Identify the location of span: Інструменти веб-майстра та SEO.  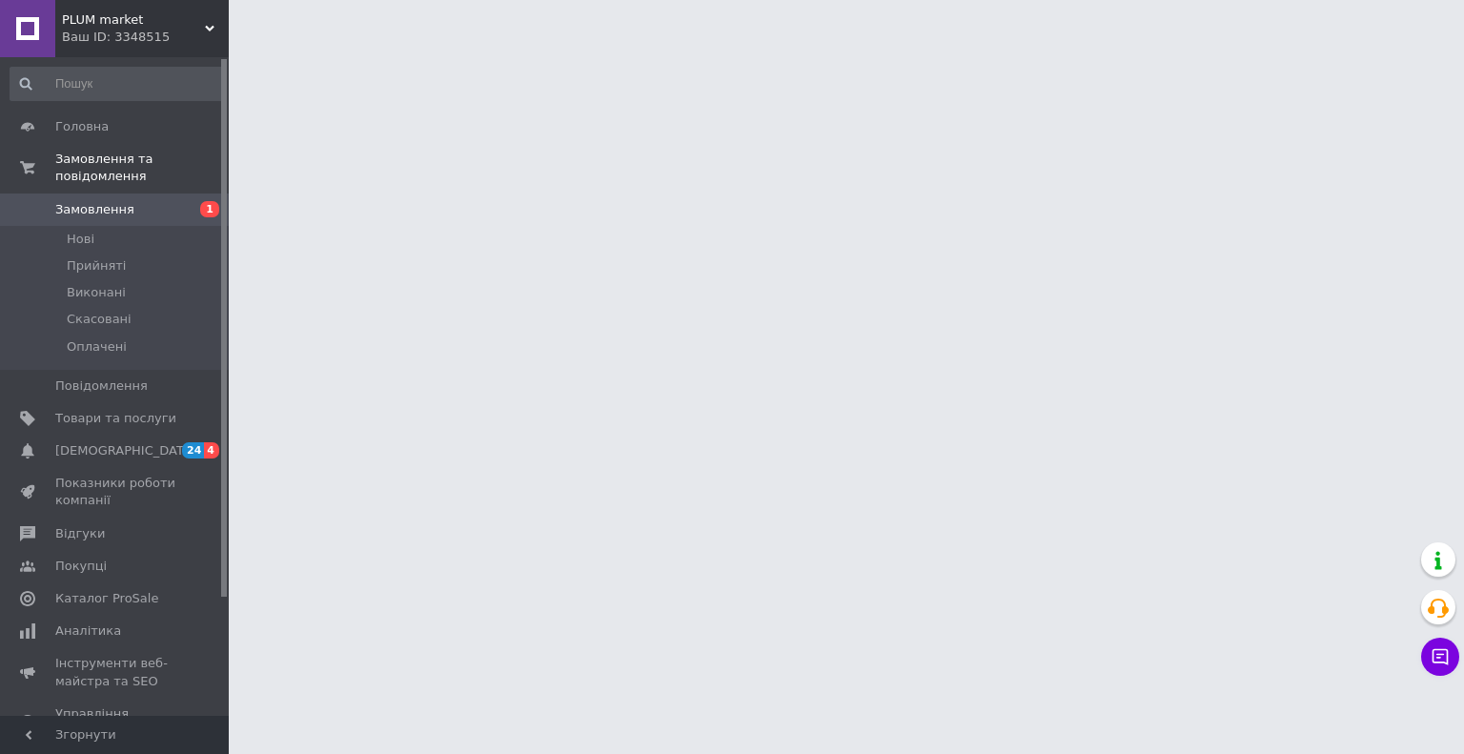
(115, 672).